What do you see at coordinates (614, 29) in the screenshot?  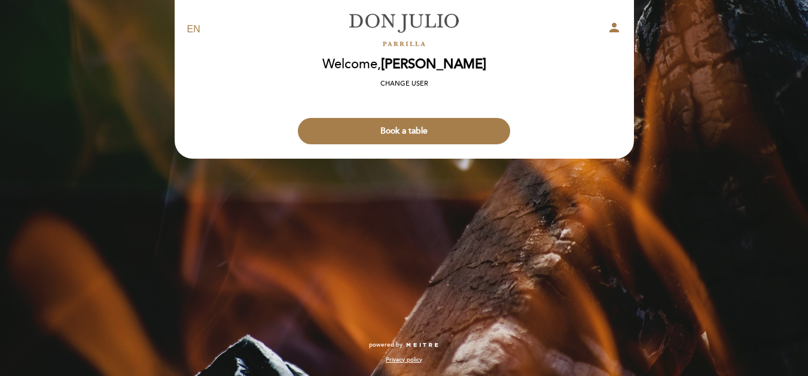 I see `button: person` at bounding box center [614, 29].